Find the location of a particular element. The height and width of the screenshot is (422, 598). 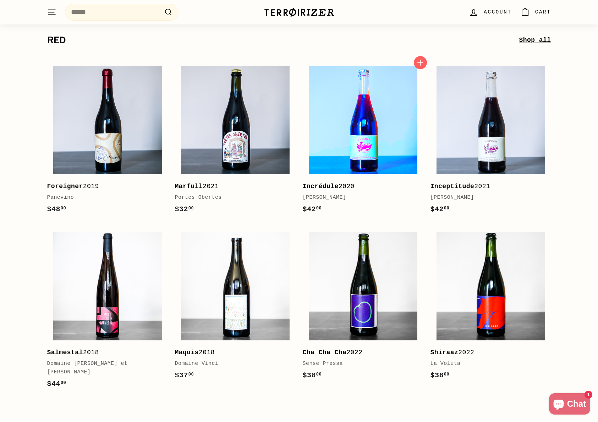

a: Cart is located at coordinates (536, 12).